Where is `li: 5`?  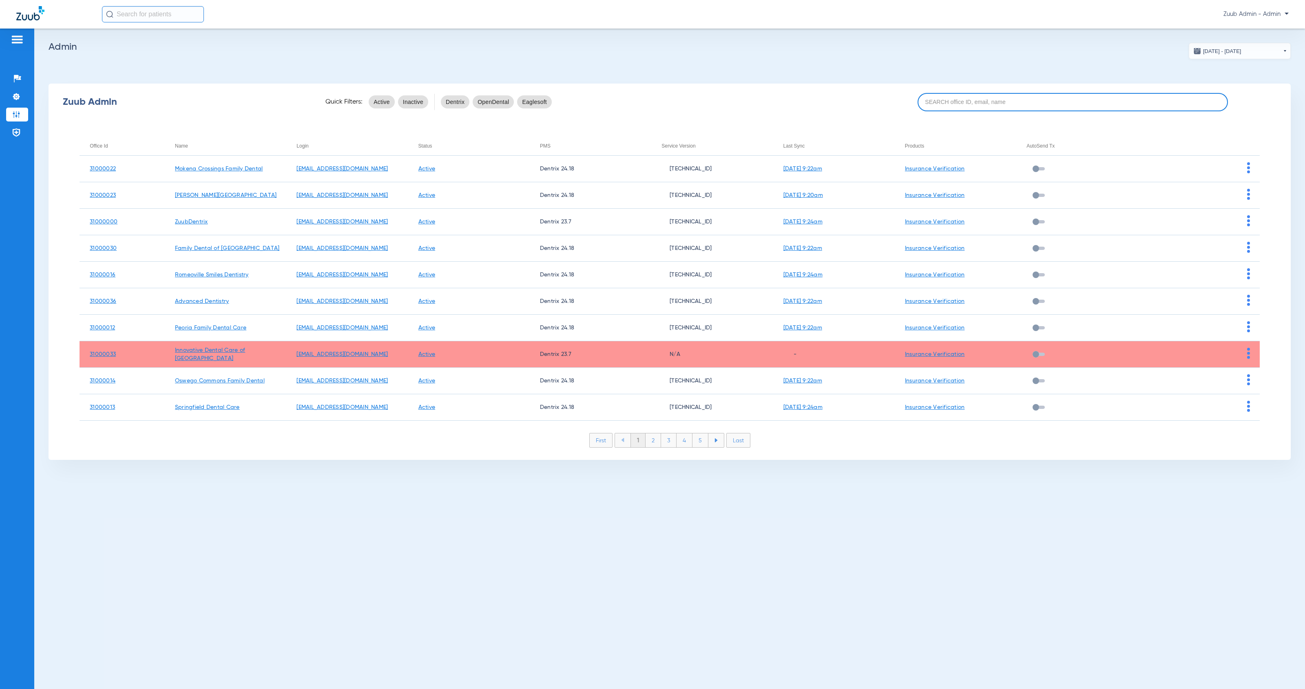 li: 5 is located at coordinates (700, 440).